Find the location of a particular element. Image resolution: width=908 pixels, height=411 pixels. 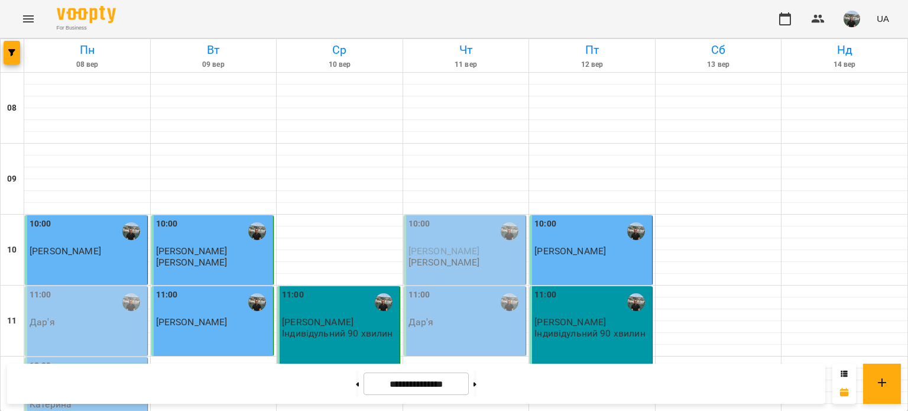

h6: 11 is located at coordinates (12, 321).